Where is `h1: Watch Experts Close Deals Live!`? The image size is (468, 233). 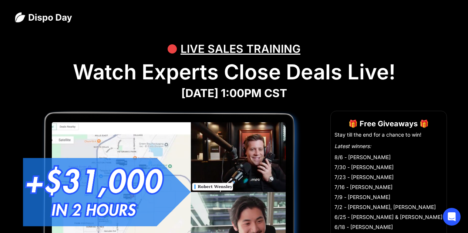
h1: Watch Experts Close Deals Live! is located at coordinates (234, 72).